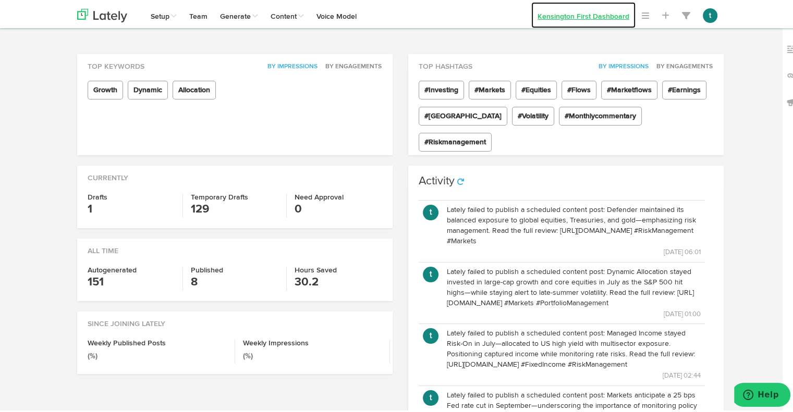  Describe the element at coordinates (234, 196) in the screenshot. I see `h4: Temporary Drafts` at that location.